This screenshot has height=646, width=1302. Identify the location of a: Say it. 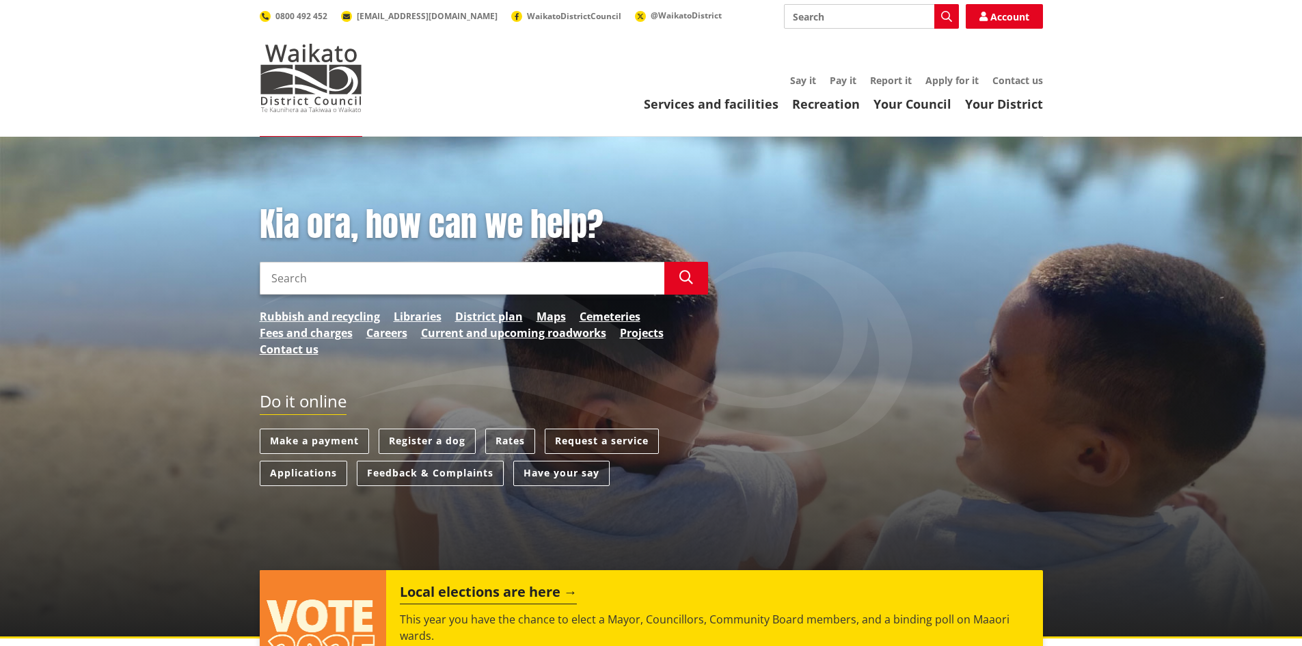
(803, 80).